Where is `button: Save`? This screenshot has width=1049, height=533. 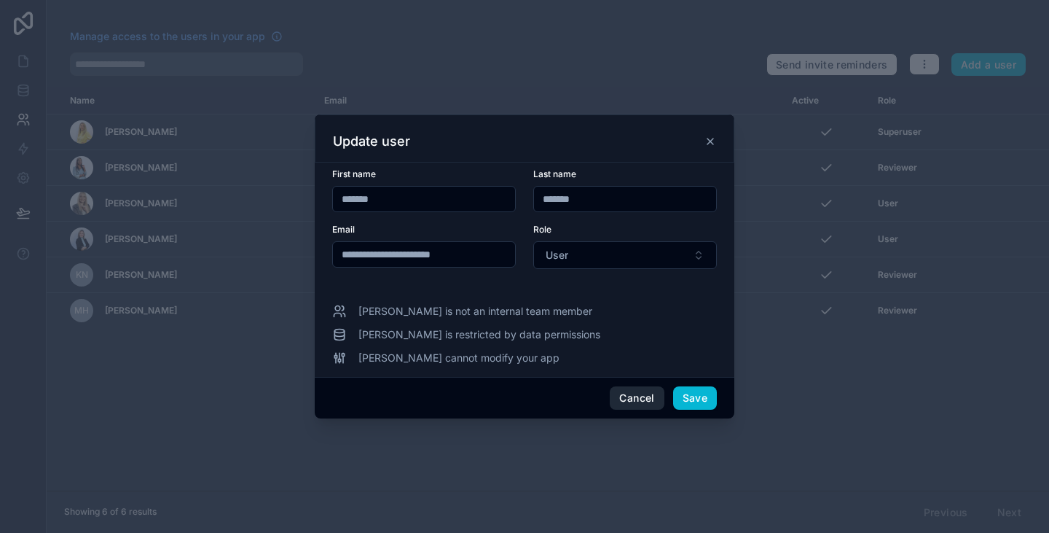 button: Save is located at coordinates (695, 398).